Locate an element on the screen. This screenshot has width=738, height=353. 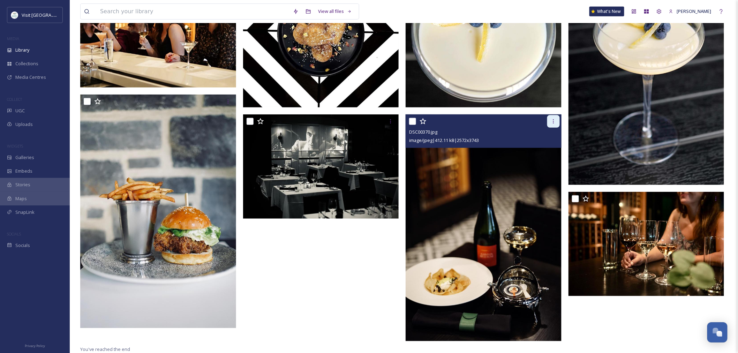
input: Search your library is located at coordinates (193, 12).